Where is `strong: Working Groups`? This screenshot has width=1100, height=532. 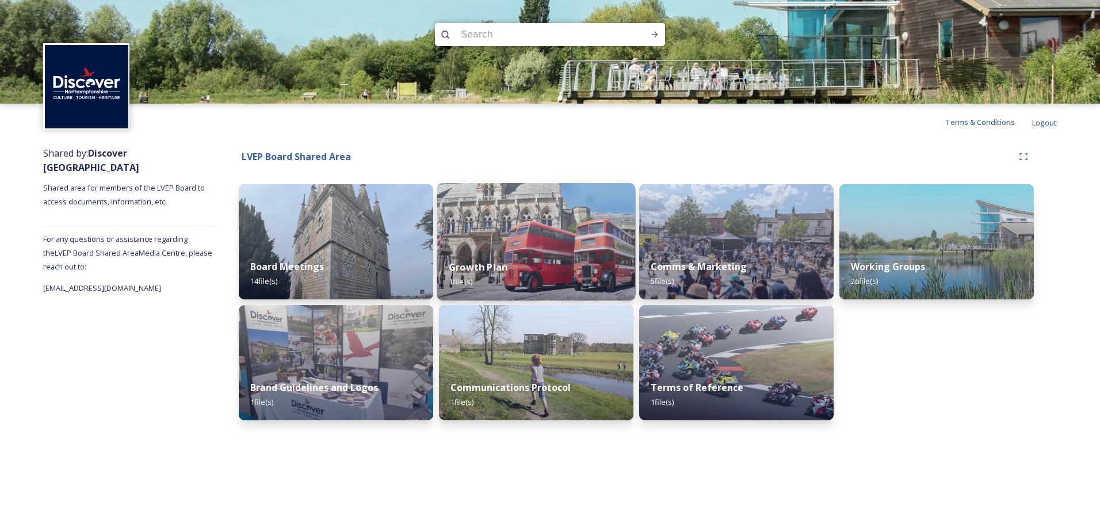 strong: Working Groups is located at coordinates (888, 266).